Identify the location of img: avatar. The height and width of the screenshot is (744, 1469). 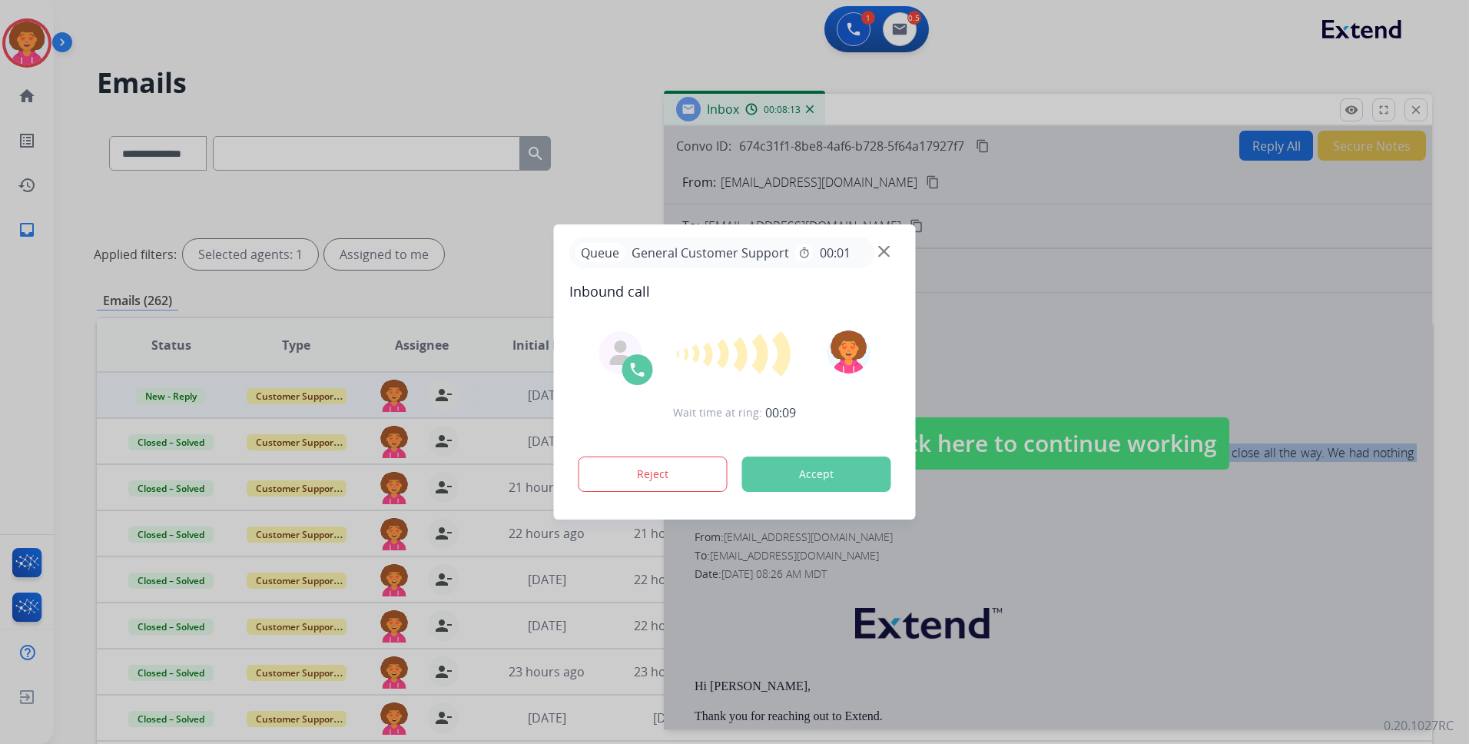
(848, 352).